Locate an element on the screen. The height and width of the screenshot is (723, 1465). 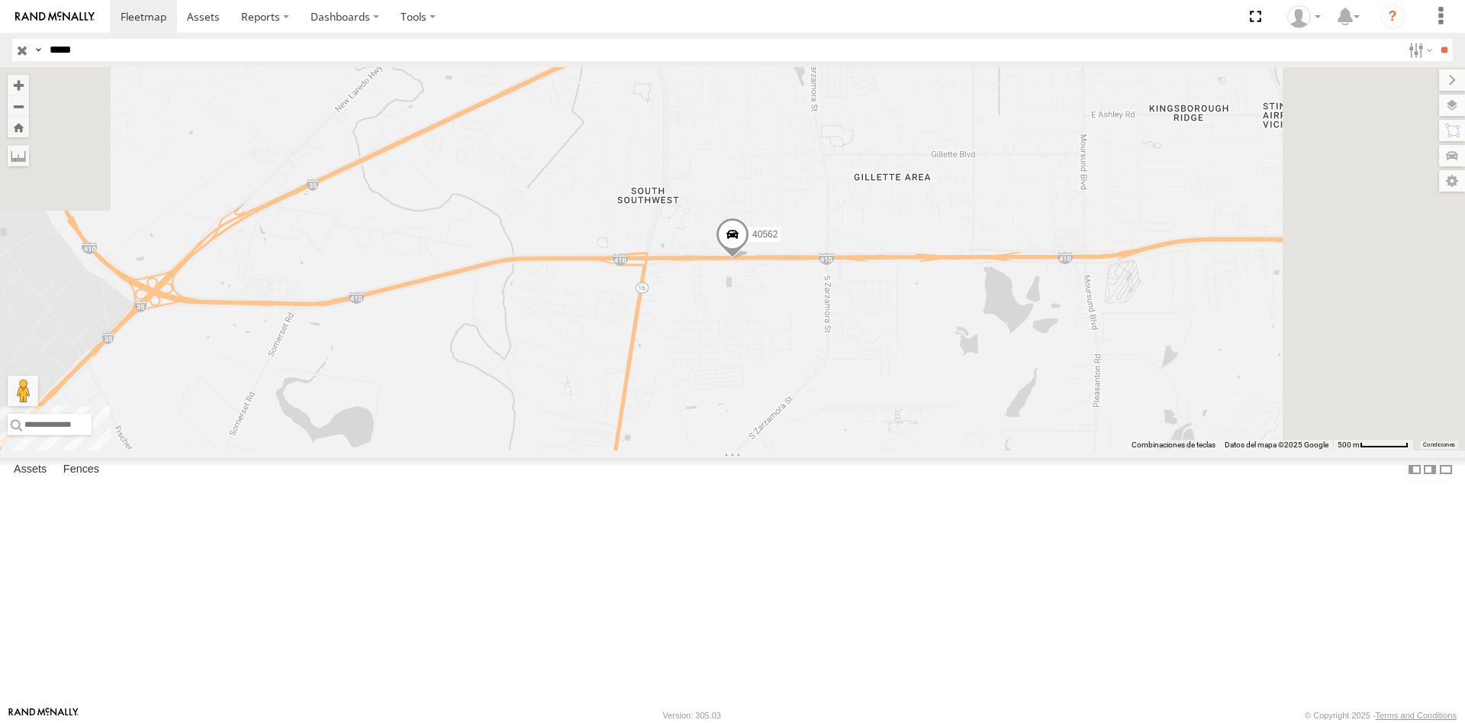
label: Map Settings is located at coordinates (1452, 181).